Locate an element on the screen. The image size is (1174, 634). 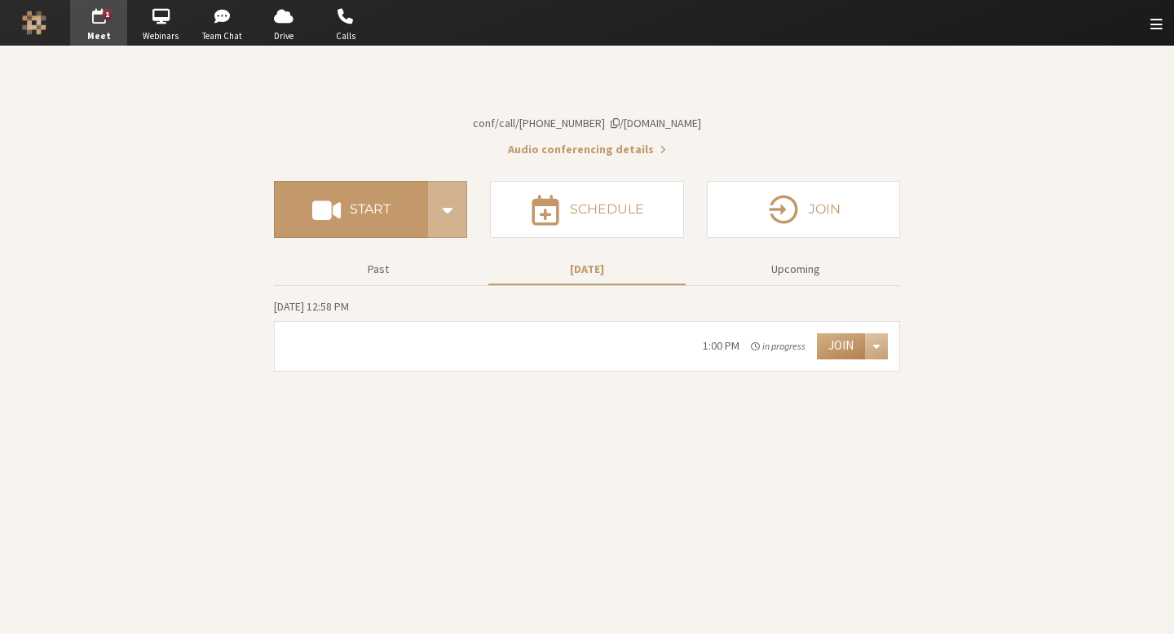
div: Start conference options is located at coordinates (448, 210).